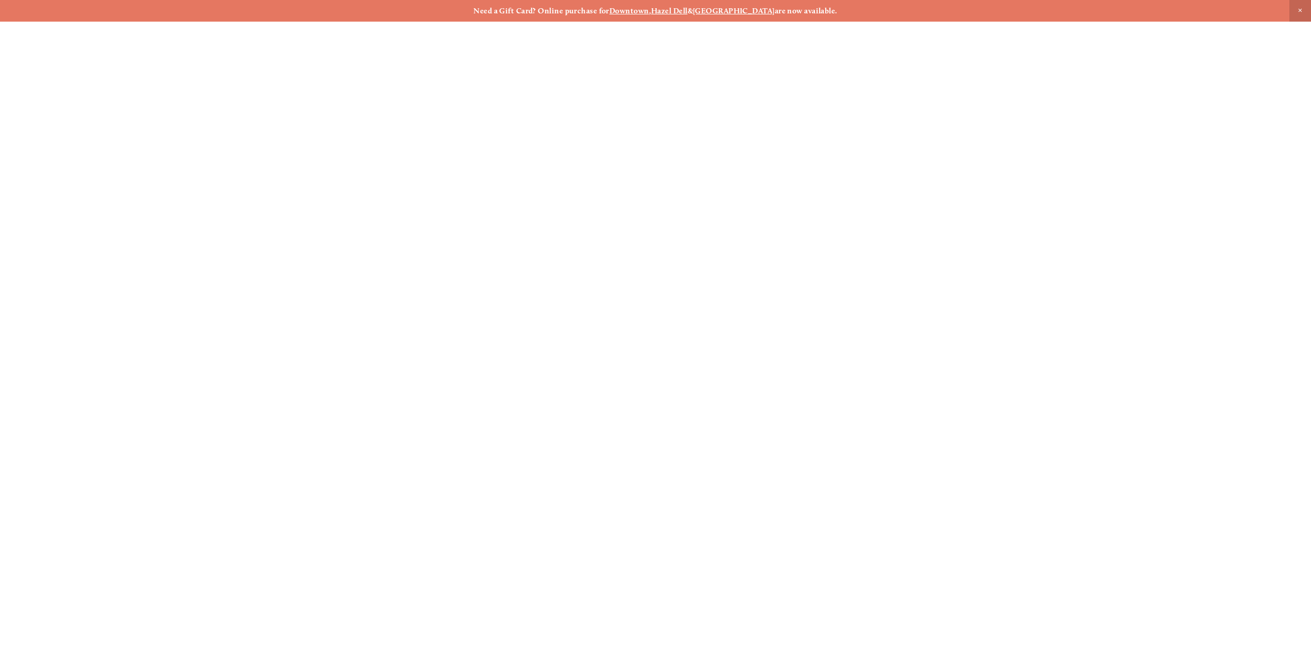 The width and height of the screenshot is (1311, 672). Describe the element at coordinates (629, 11) in the screenshot. I see `a: Downtown` at that location.